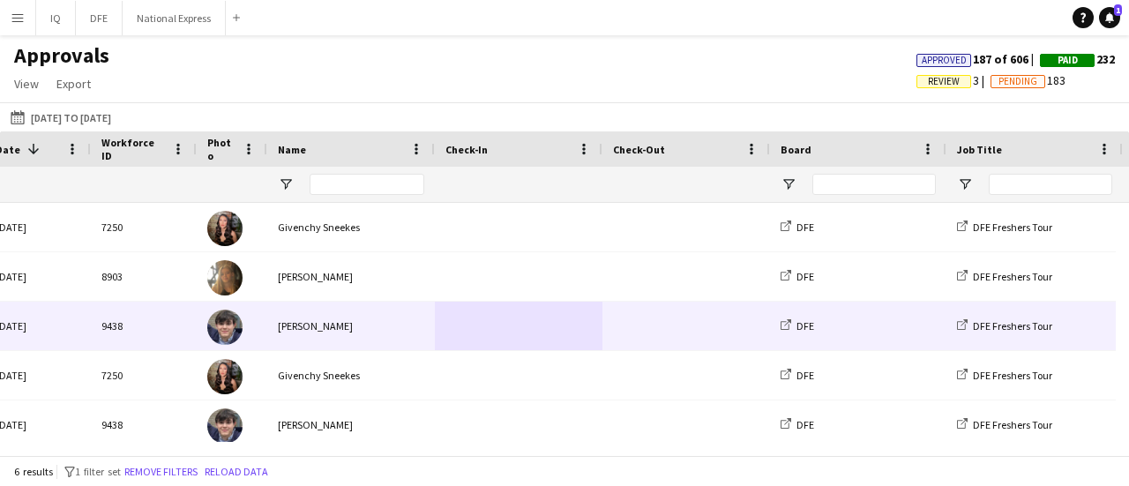 Image resolution: width=1129 pixels, height=486 pixels. I want to click on button: Remove filters, so click(161, 472).